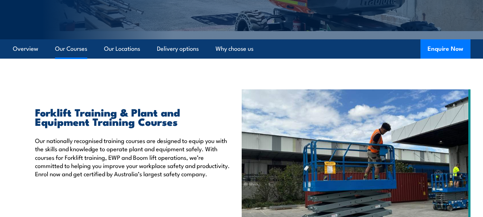 The width and height of the screenshot is (483, 217). I want to click on a: Our Courses, so click(71, 49).